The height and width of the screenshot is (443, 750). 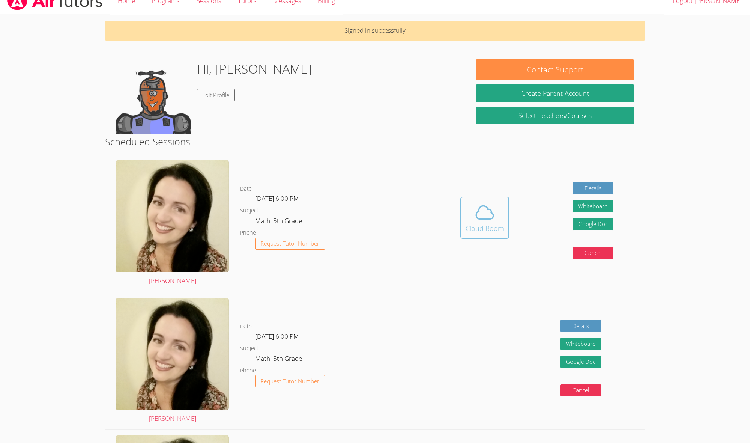 I want to click on p: Signed in successfully, so click(x=375, y=30).